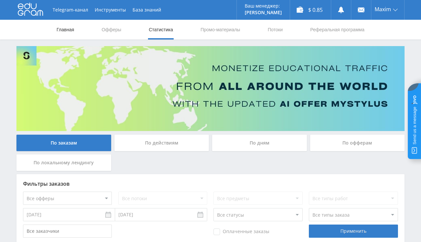 The height and width of the screenshot is (242, 421). Describe the element at coordinates (358, 143) in the screenshot. I see `div: По офферам` at that location.